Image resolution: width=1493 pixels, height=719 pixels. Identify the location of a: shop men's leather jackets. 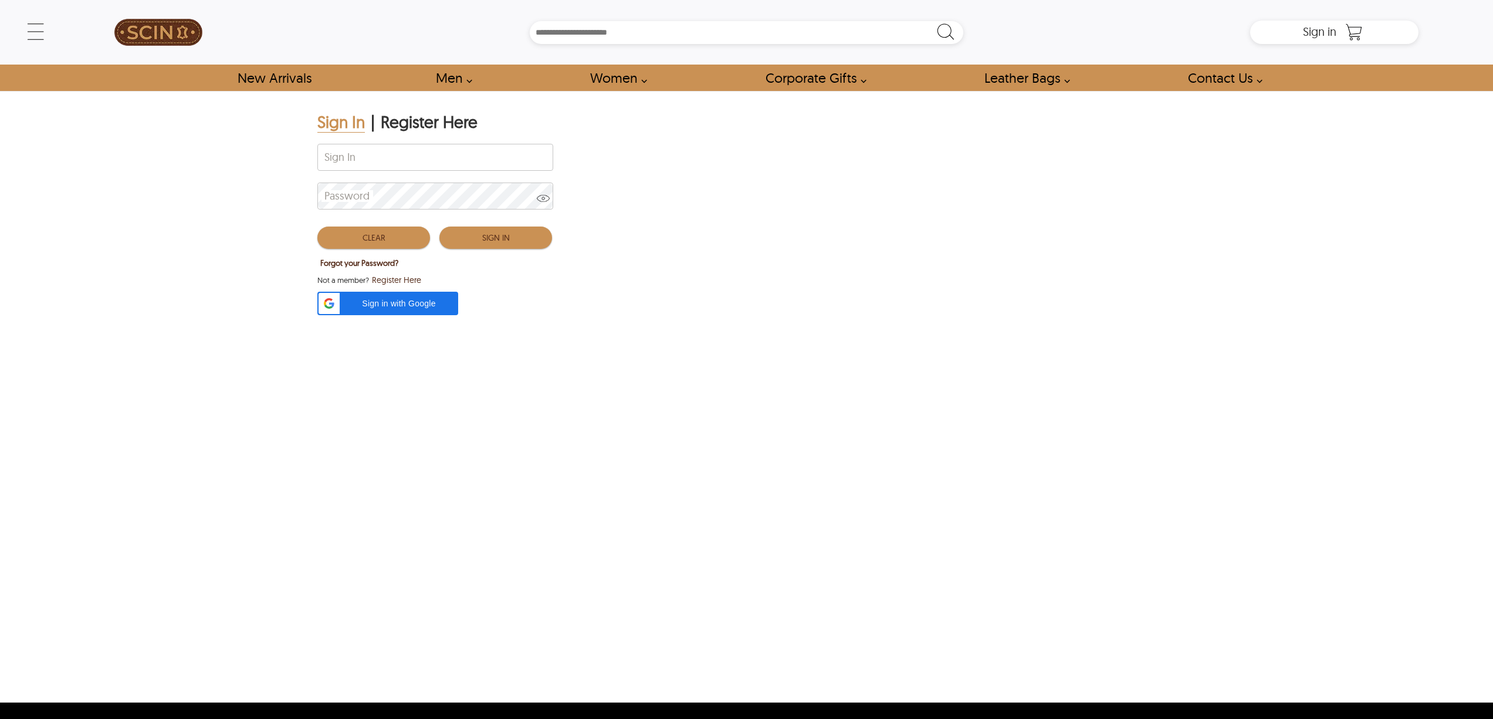
(451, 77).